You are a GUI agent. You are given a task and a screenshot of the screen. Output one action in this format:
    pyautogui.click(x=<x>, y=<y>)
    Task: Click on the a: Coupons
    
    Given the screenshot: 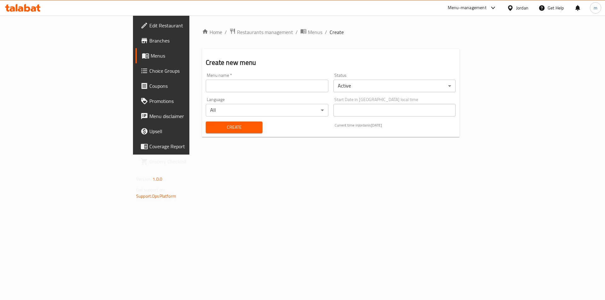 What is the action you would take?
    pyautogui.click(x=185, y=86)
    